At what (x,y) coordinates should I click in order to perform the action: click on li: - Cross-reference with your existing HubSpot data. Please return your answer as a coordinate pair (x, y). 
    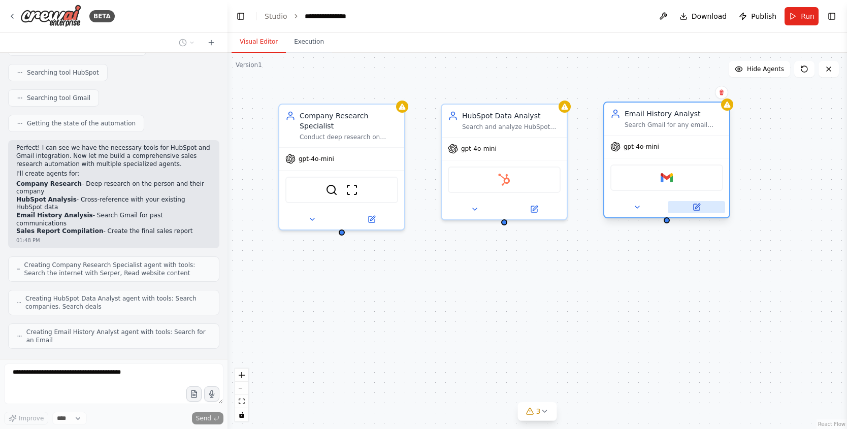
    Looking at the image, I should click on (114, 204).